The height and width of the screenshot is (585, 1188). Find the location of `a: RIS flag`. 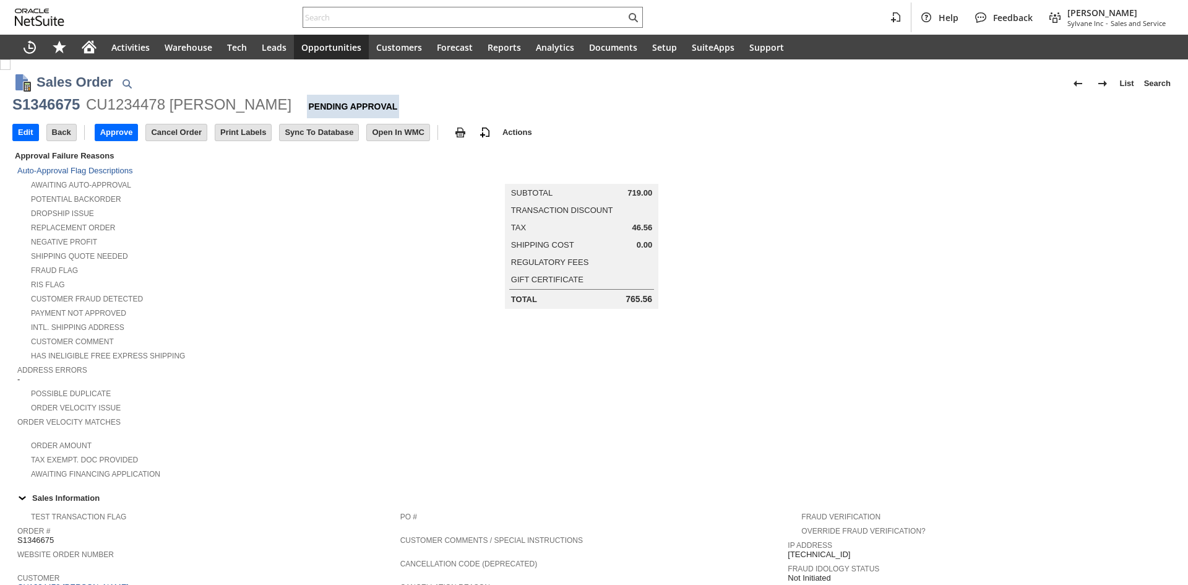

a: RIS flag is located at coordinates (48, 285).